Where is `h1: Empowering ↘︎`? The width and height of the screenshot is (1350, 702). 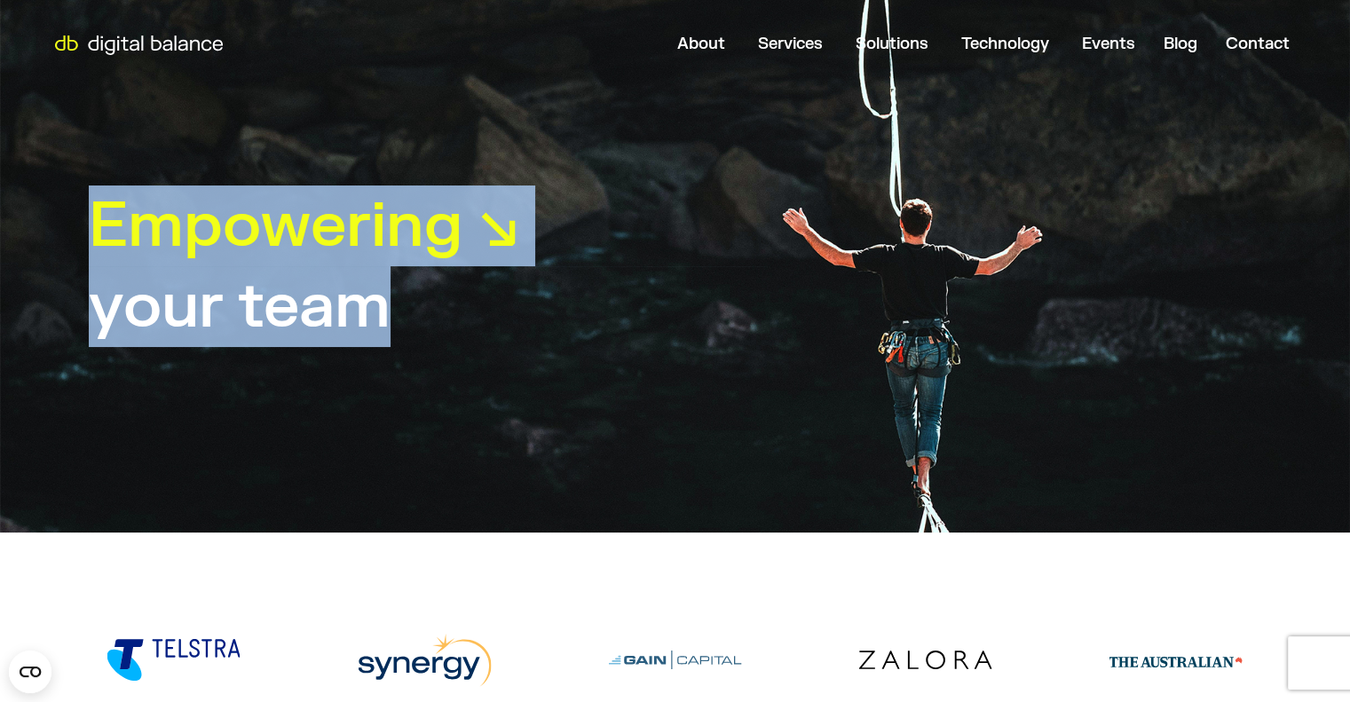 h1: Empowering ↘︎ is located at coordinates (303, 225).